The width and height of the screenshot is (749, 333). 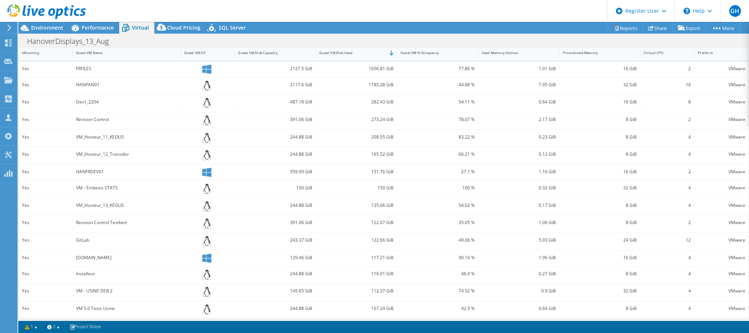 What do you see at coordinates (127, 309) in the screenshot?
I see `div: VM 5.0 Tests Usine` at bounding box center [127, 309].